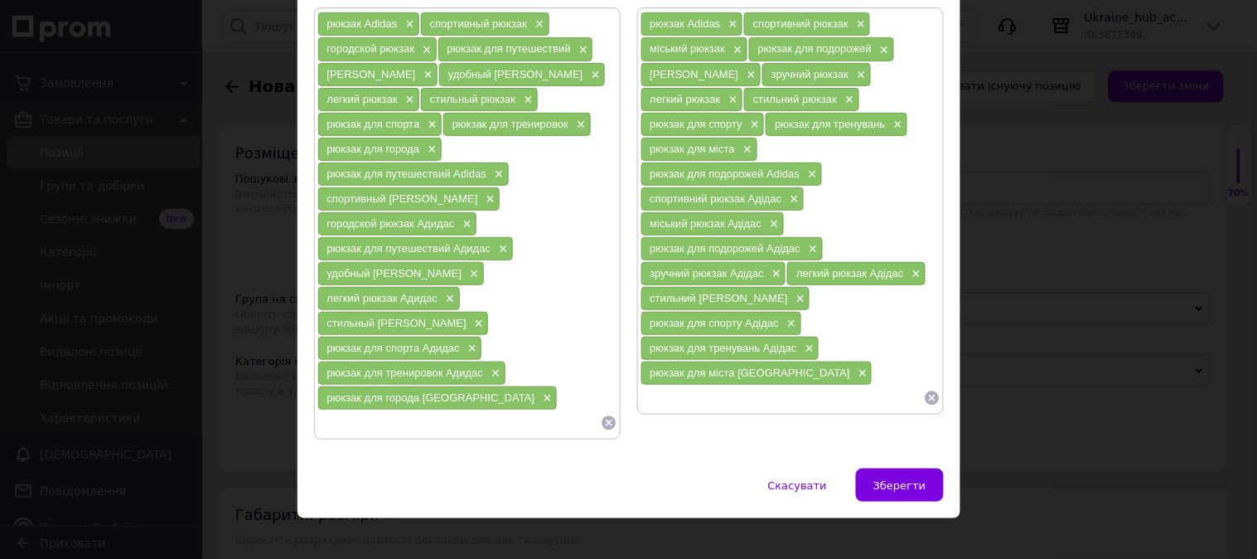 This screenshot has width=1257, height=559. What do you see at coordinates (693, 148) in the screenshot?
I see `span: рюкзак для міста` at bounding box center [693, 148].